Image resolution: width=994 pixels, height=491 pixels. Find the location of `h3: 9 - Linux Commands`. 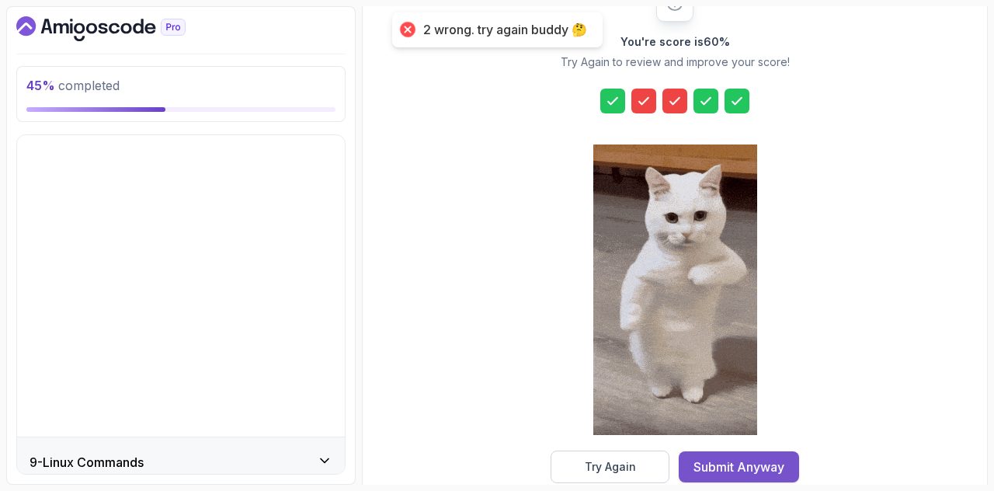

h3: 9 - Linux Commands is located at coordinates (86, 462).